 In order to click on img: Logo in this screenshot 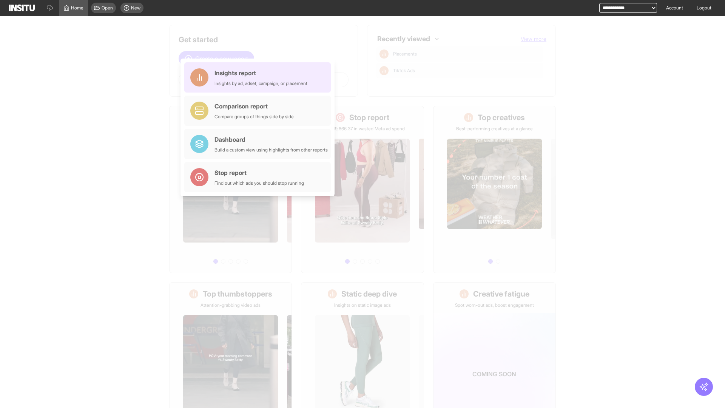, I will do `click(22, 8)`.